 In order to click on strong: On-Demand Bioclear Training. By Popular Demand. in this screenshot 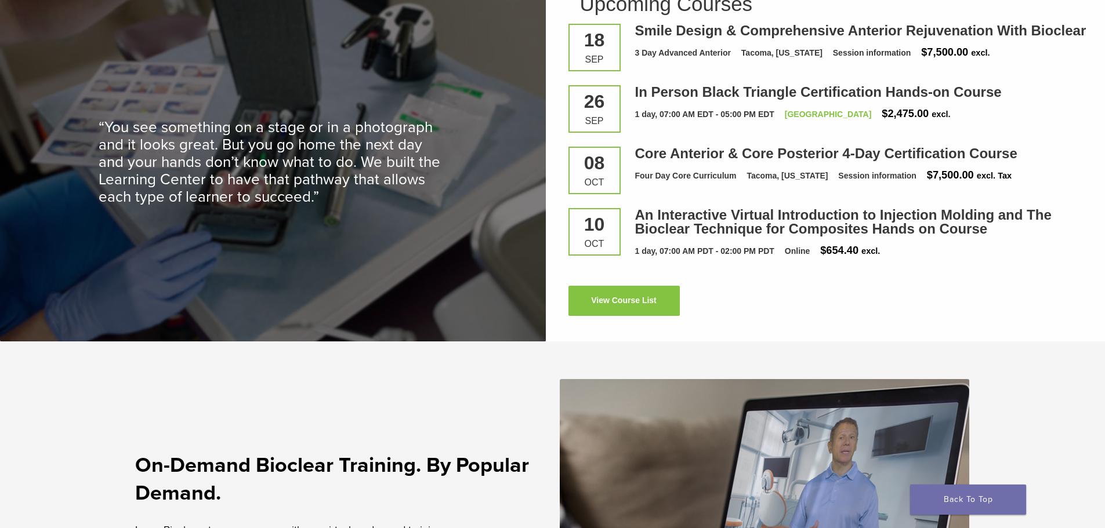, I will do `click(332, 479)`.